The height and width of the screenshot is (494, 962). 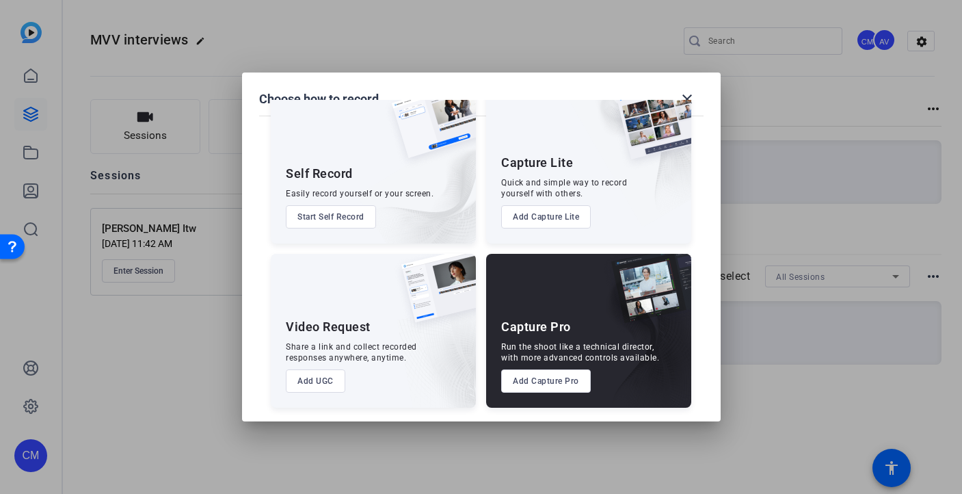 What do you see at coordinates (331, 217) in the screenshot?
I see `button: Start Self Record` at bounding box center [331, 217].